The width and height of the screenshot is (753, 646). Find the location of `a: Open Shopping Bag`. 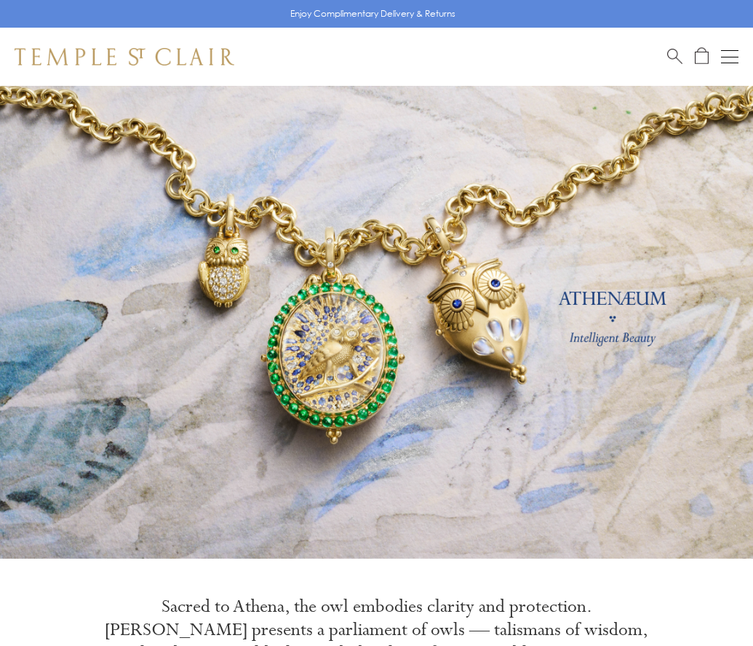

a: Open Shopping Bag is located at coordinates (701, 56).